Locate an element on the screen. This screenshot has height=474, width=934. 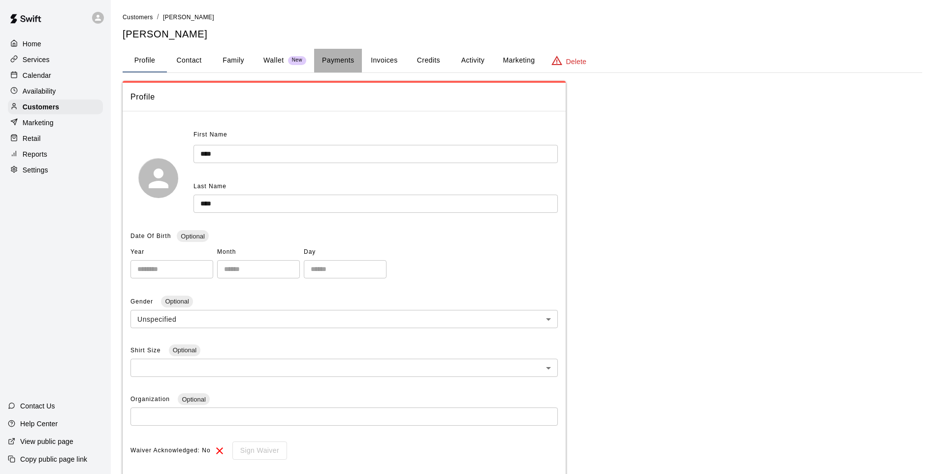
p: Home is located at coordinates (32, 44).